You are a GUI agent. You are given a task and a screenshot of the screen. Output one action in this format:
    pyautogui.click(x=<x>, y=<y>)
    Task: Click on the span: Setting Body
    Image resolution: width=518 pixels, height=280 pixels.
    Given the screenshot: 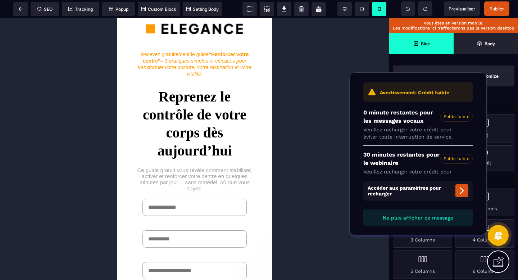 What is the action you would take?
    pyautogui.click(x=203, y=9)
    